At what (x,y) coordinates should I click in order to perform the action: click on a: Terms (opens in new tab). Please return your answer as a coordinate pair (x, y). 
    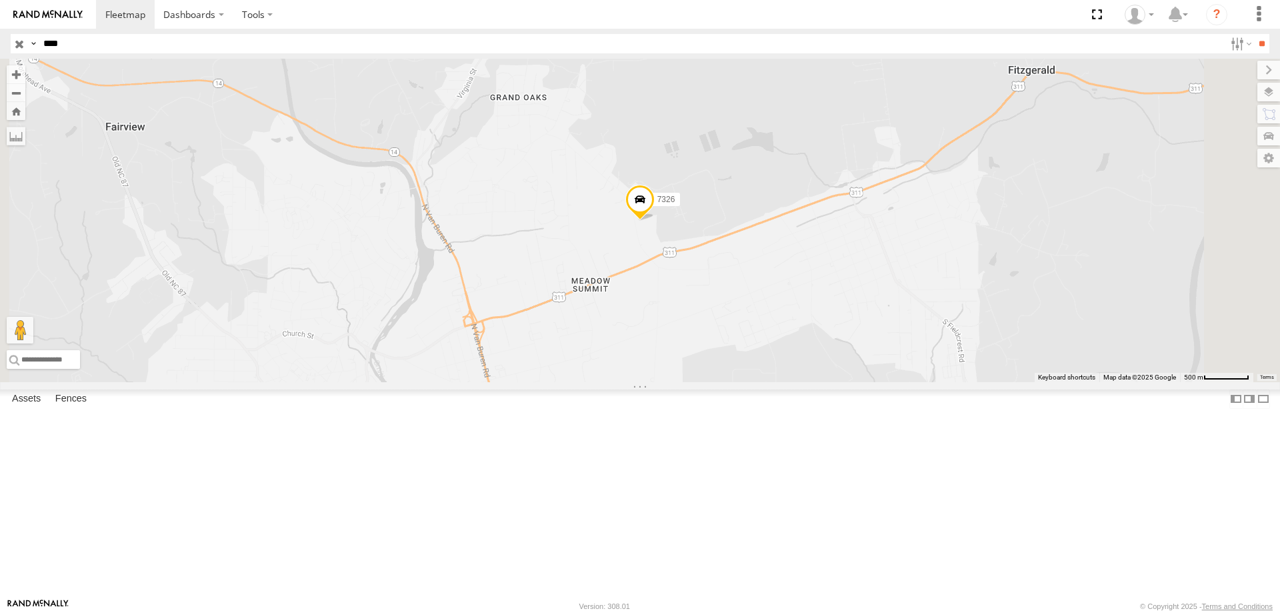
    Looking at the image, I should click on (1267, 377).